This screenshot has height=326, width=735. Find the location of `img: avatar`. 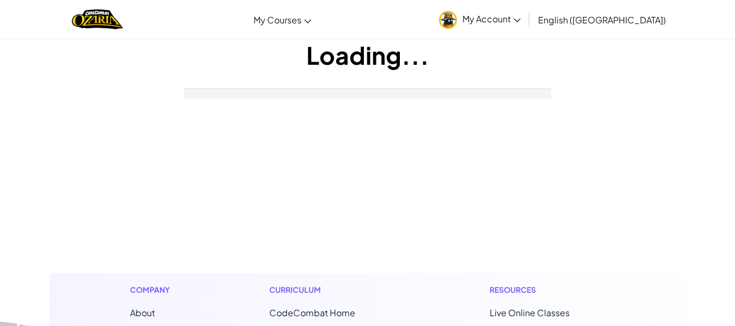

img: avatar is located at coordinates (448, 20).